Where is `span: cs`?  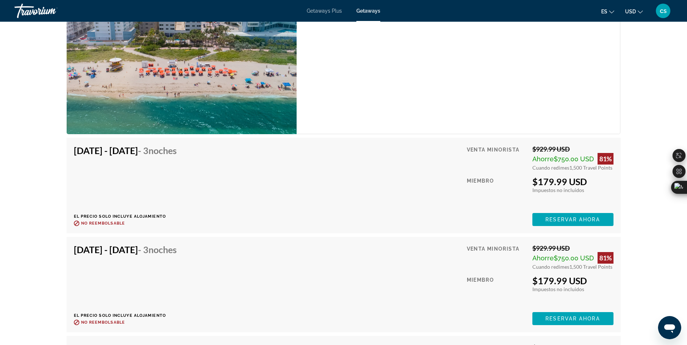 span: cs is located at coordinates (663, 11).